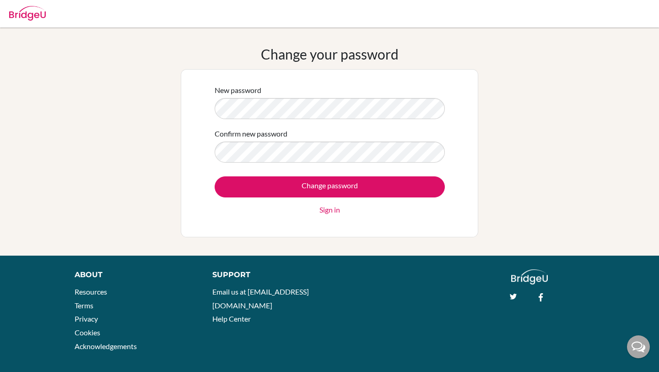 The height and width of the screenshot is (372, 659). I want to click on a: Resources, so click(91, 291).